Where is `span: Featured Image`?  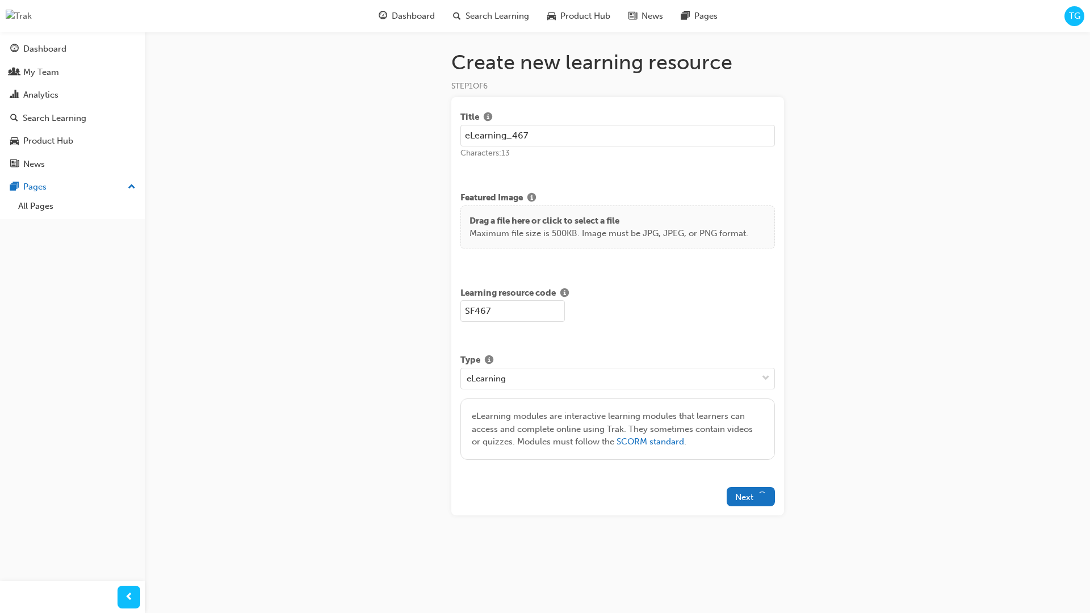 span: Featured Image is located at coordinates (491, 198).